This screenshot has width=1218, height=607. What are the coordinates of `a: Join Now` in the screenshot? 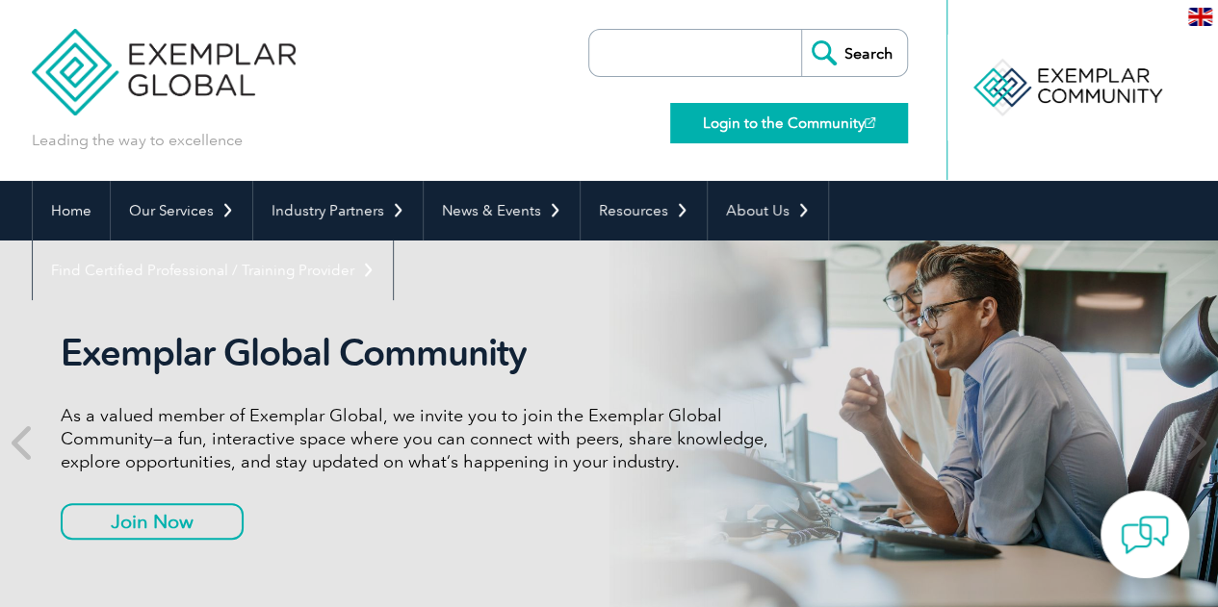 It's located at (152, 522).